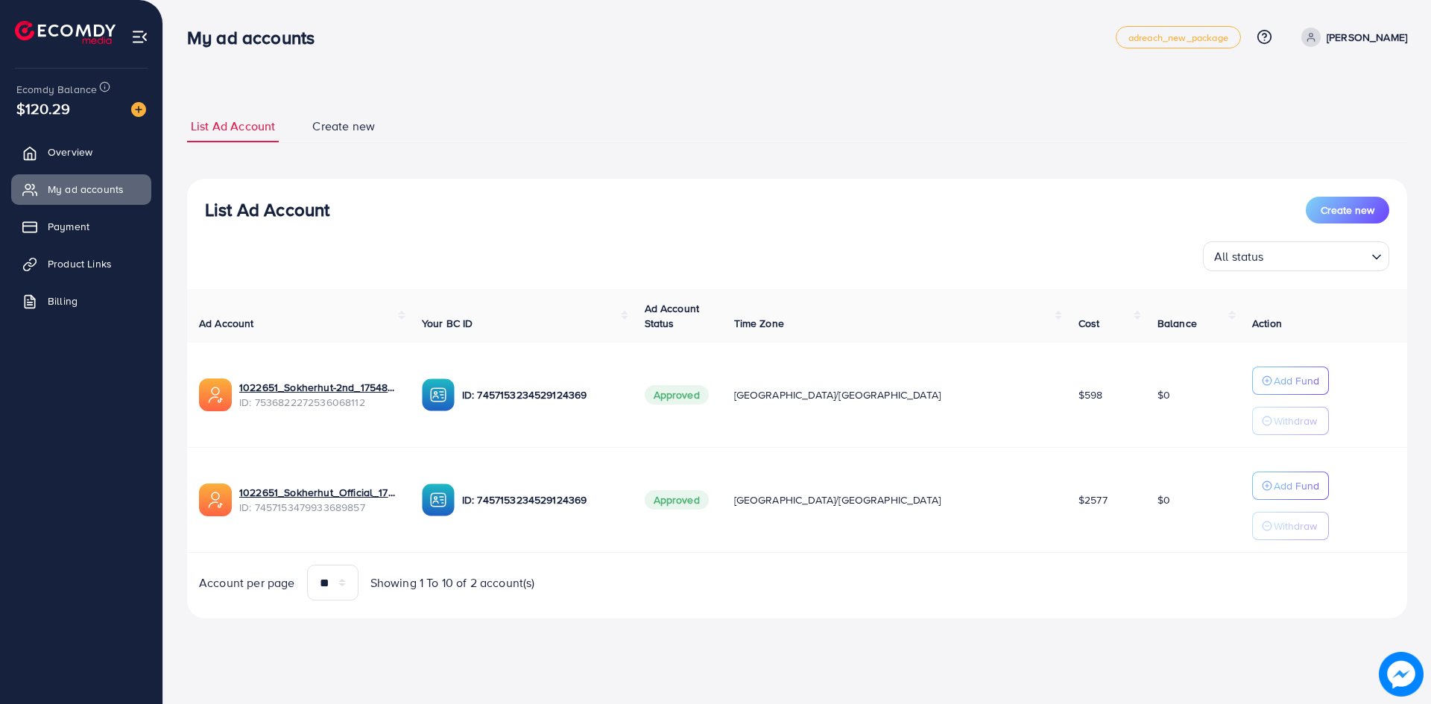  Describe the element at coordinates (267, 209) in the screenshot. I see `h3: List Ad Account` at that location.